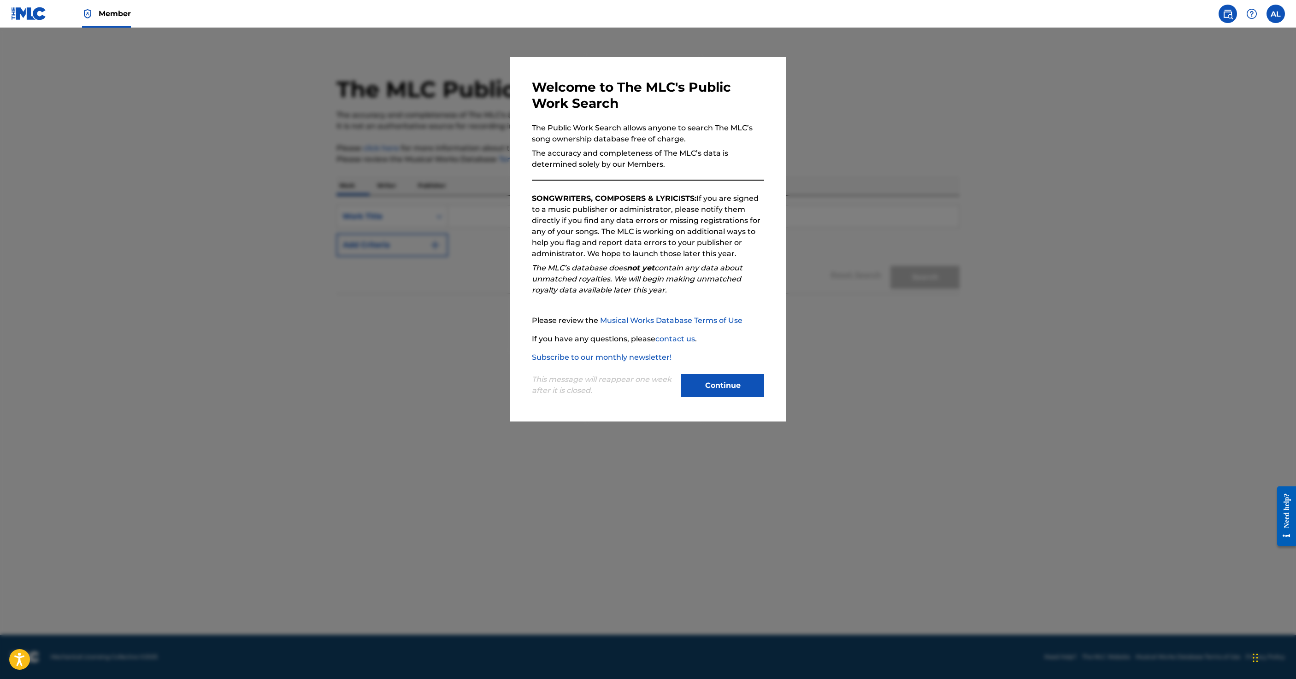 The width and height of the screenshot is (1296, 679). I want to click on div: Open Resource Center, so click(17, 44).